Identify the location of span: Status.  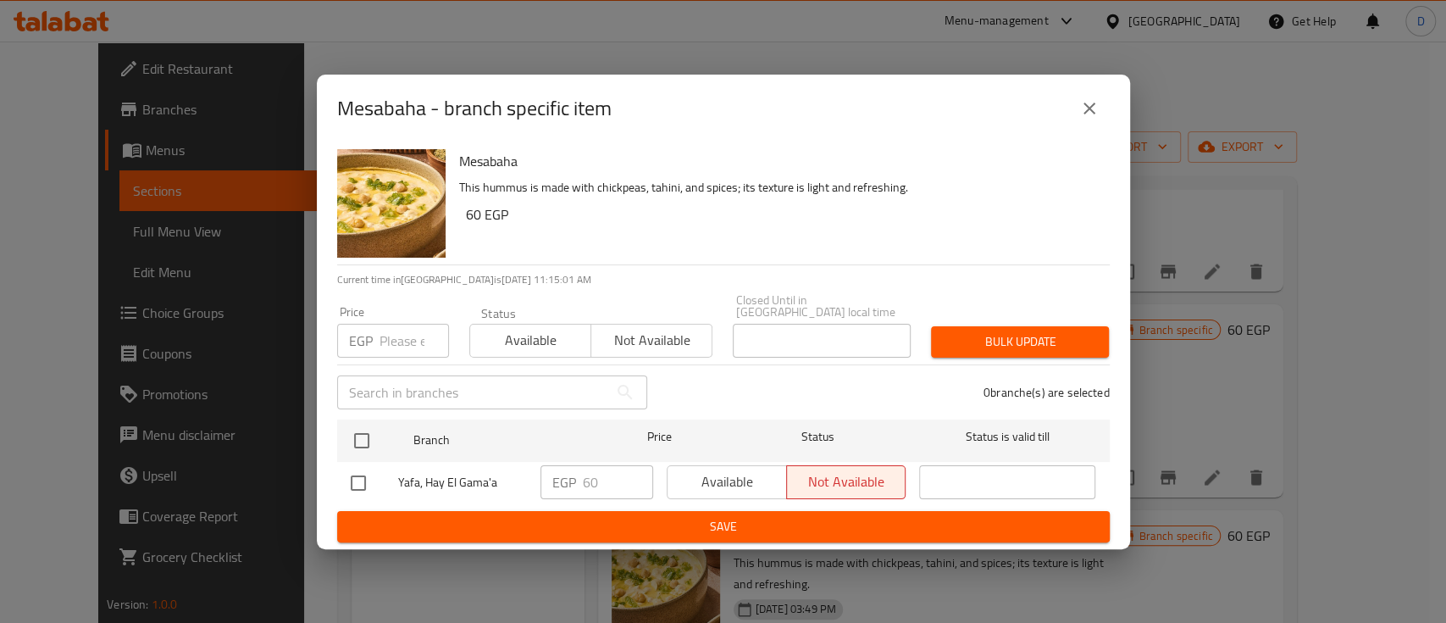
(818, 436).